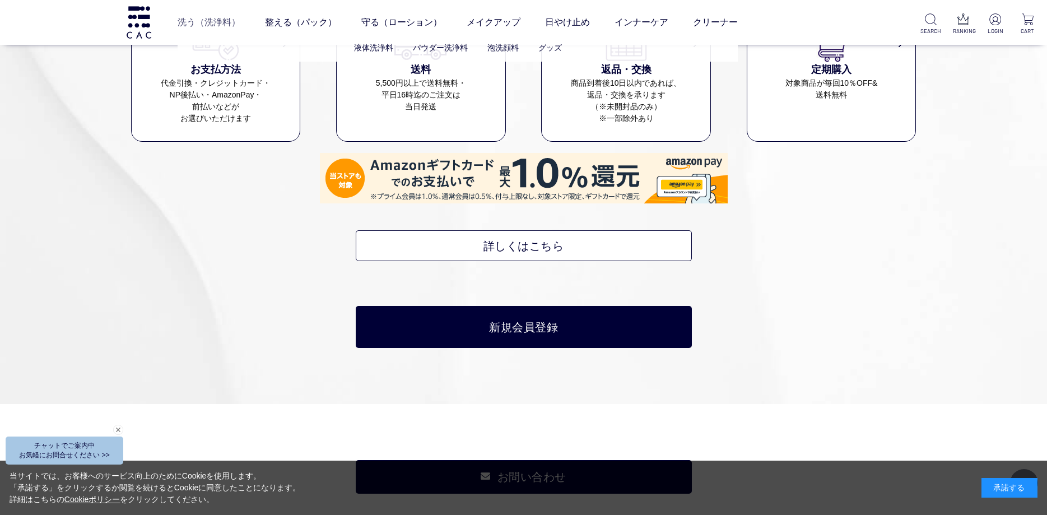  I want to click on dd: 対象商品が毎回10％OFF& 送料無料, so click(831, 89).